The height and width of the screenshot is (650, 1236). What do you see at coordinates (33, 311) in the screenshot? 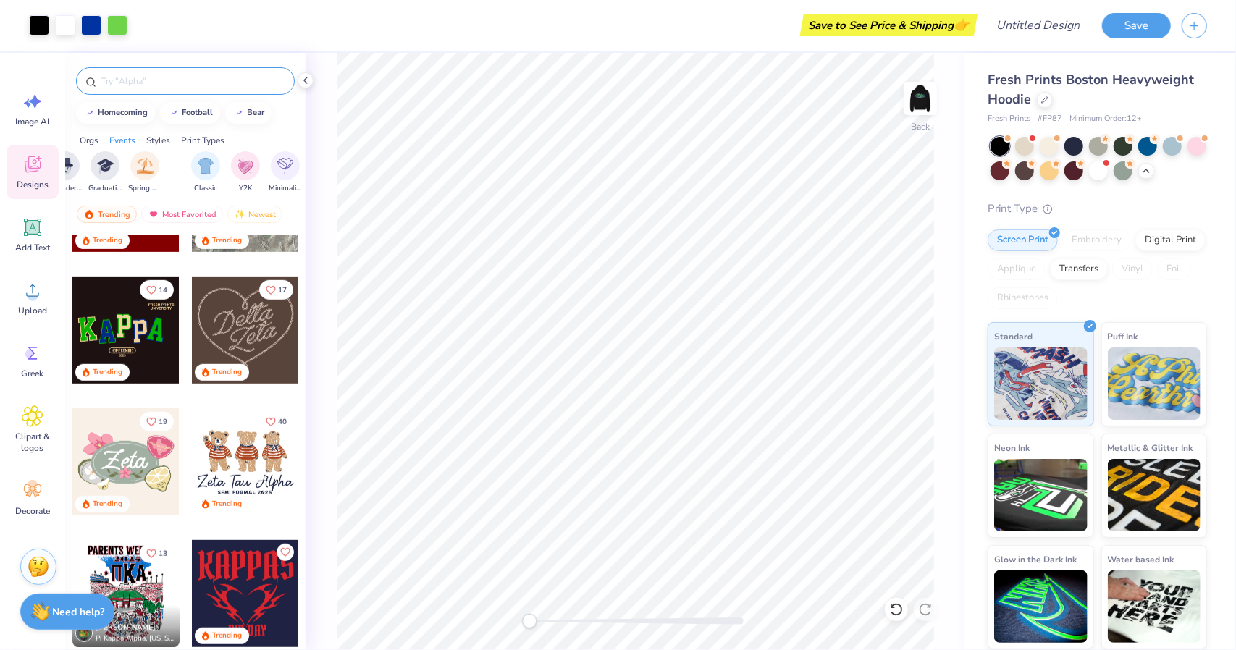
I see `span: Upload` at bounding box center [33, 311].